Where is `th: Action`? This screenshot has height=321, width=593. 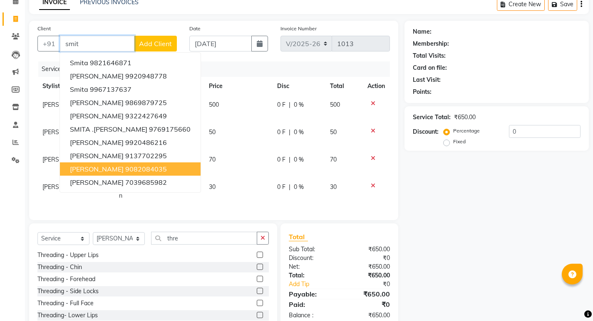
th: Action is located at coordinates (376, 86).